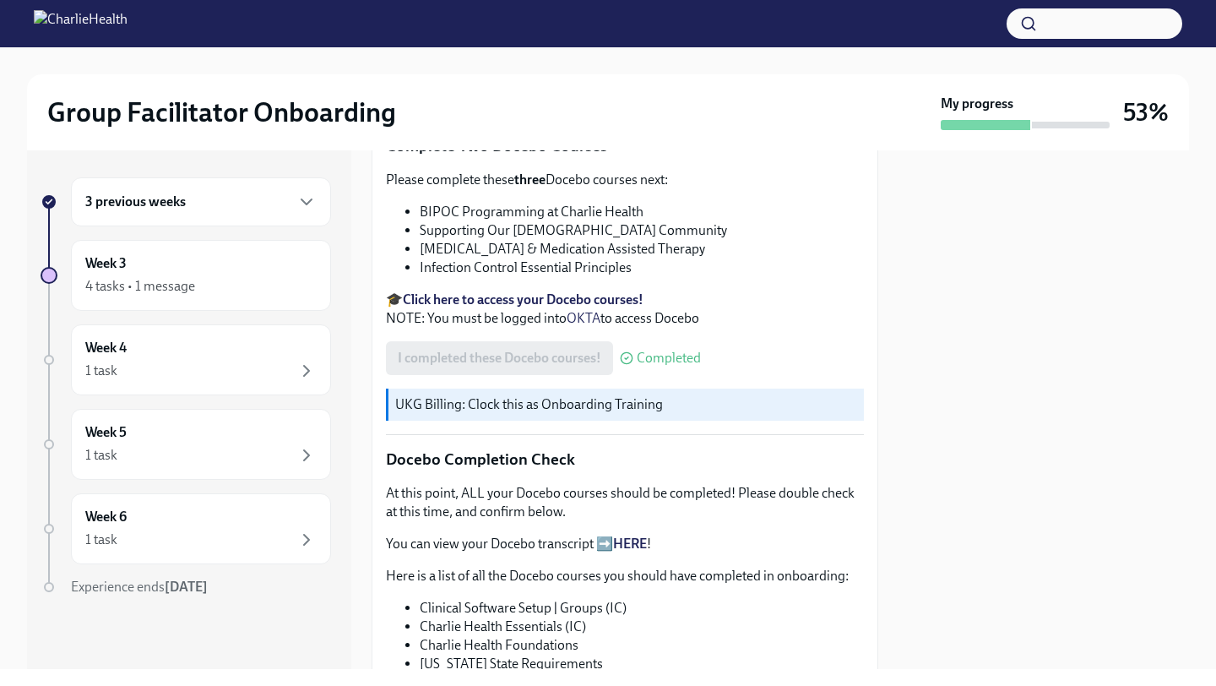 The width and height of the screenshot is (1216, 686). I want to click on strong: Click here to access your Docebo courses!, so click(523, 299).